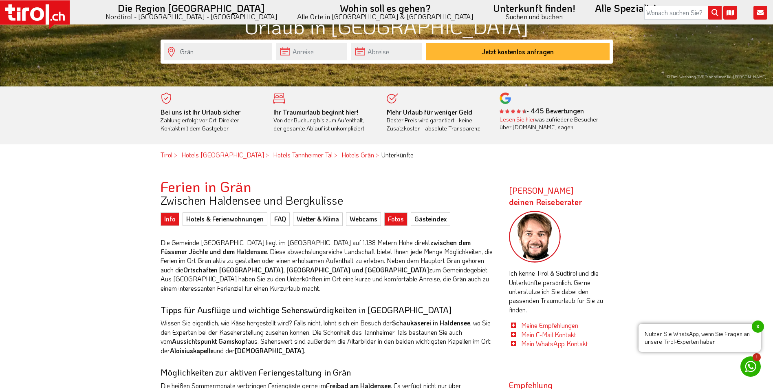 The width and height of the screenshot is (773, 389). Describe the element at coordinates (760, 13) in the screenshot. I see `i: Kontakt` at that location.